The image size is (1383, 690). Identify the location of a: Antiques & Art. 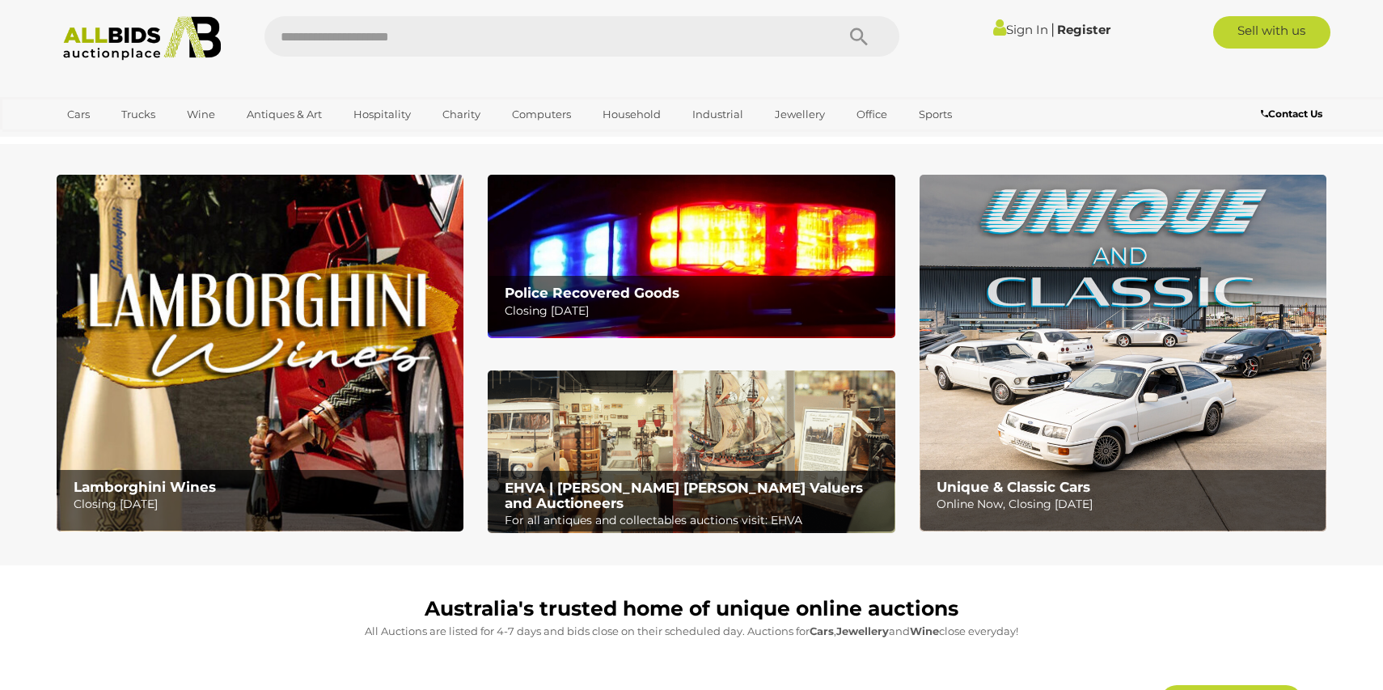
(284, 114).